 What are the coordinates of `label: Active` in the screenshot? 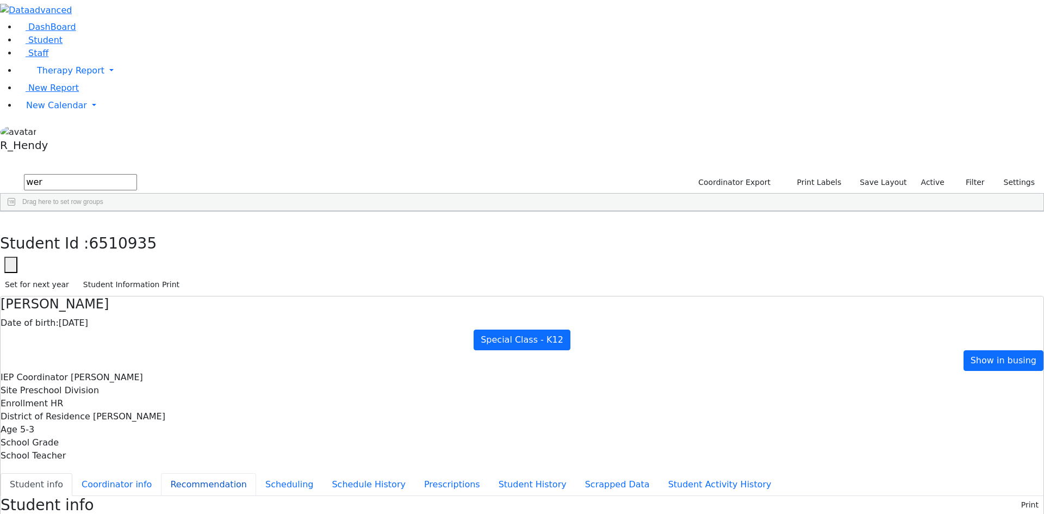 It's located at (932, 182).